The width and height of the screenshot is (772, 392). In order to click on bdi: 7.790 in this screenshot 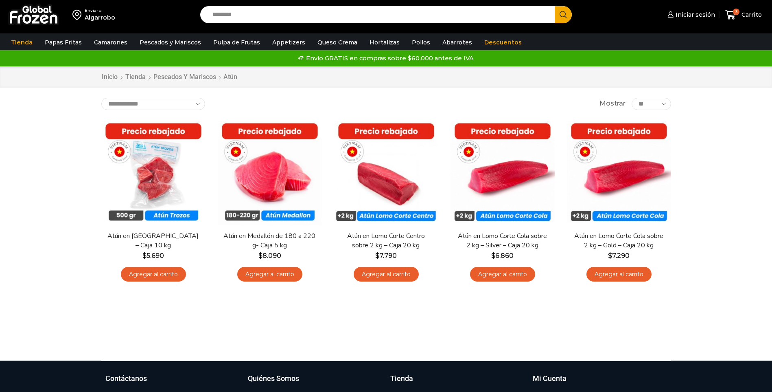, I will do `click(386, 255)`.